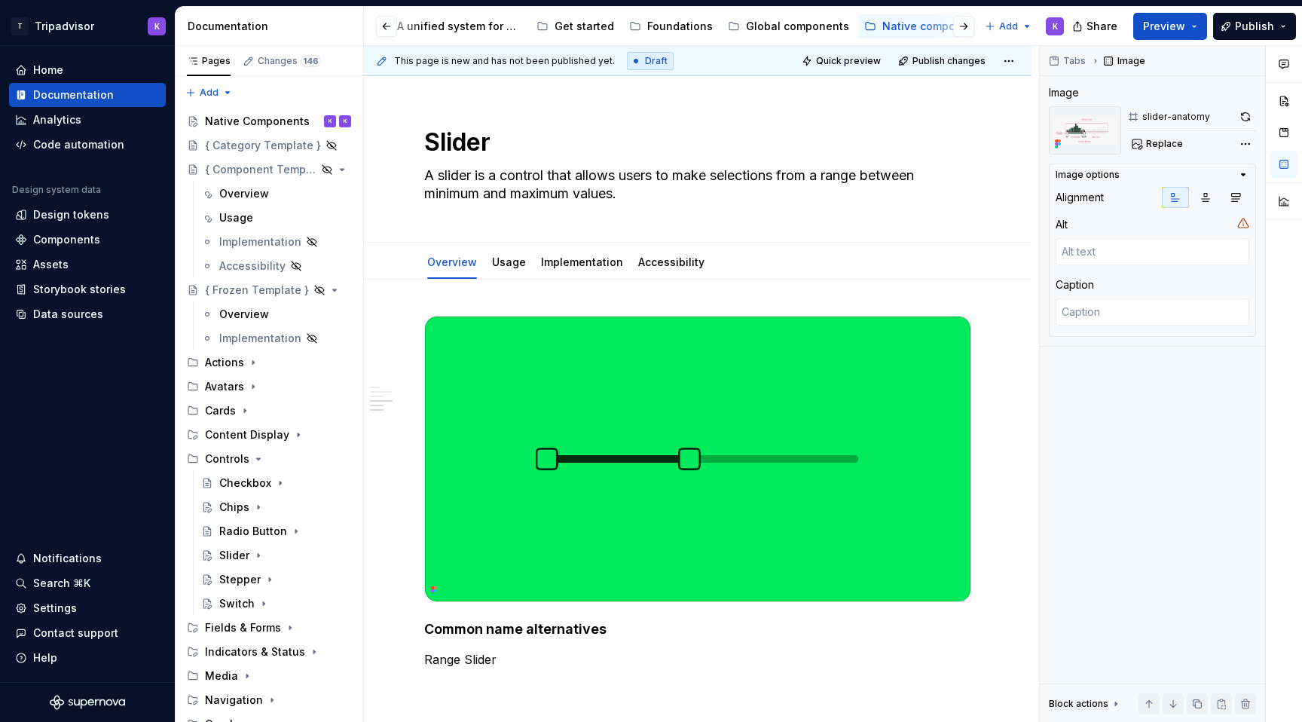 The height and width of the screenshot is (722, 1302). Describe the element at coordinates (943, 61) in the screenshot. I see `button: Publish changes` at that location.